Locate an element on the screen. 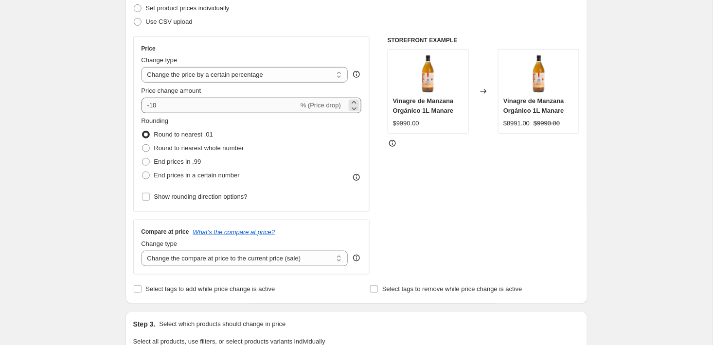 The image size is (713, 345). p: Select which products should change in price is located at coordinates (222, 324).